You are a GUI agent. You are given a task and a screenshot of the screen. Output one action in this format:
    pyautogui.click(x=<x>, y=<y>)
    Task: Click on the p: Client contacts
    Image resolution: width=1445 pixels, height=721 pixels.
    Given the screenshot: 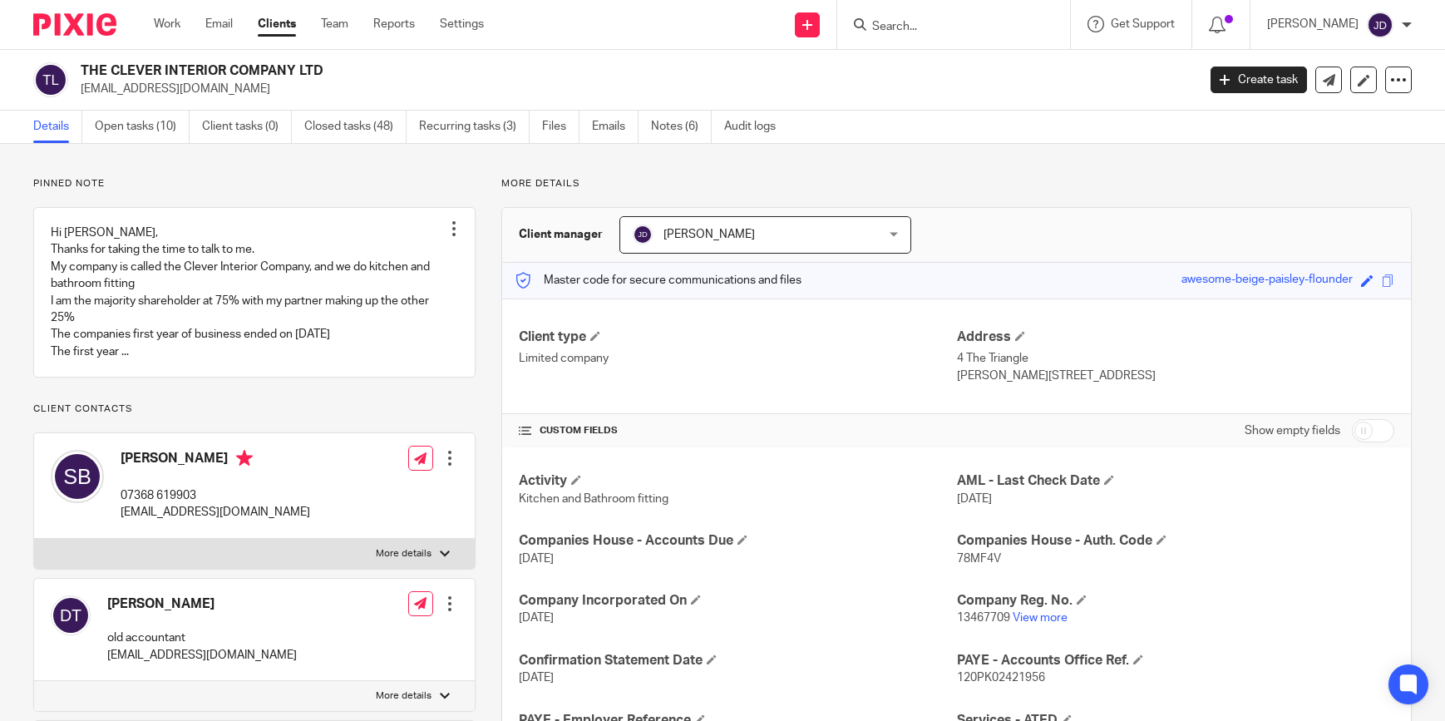 What is the action you would take?
    pyautogui.click(x=254, y=409)
    